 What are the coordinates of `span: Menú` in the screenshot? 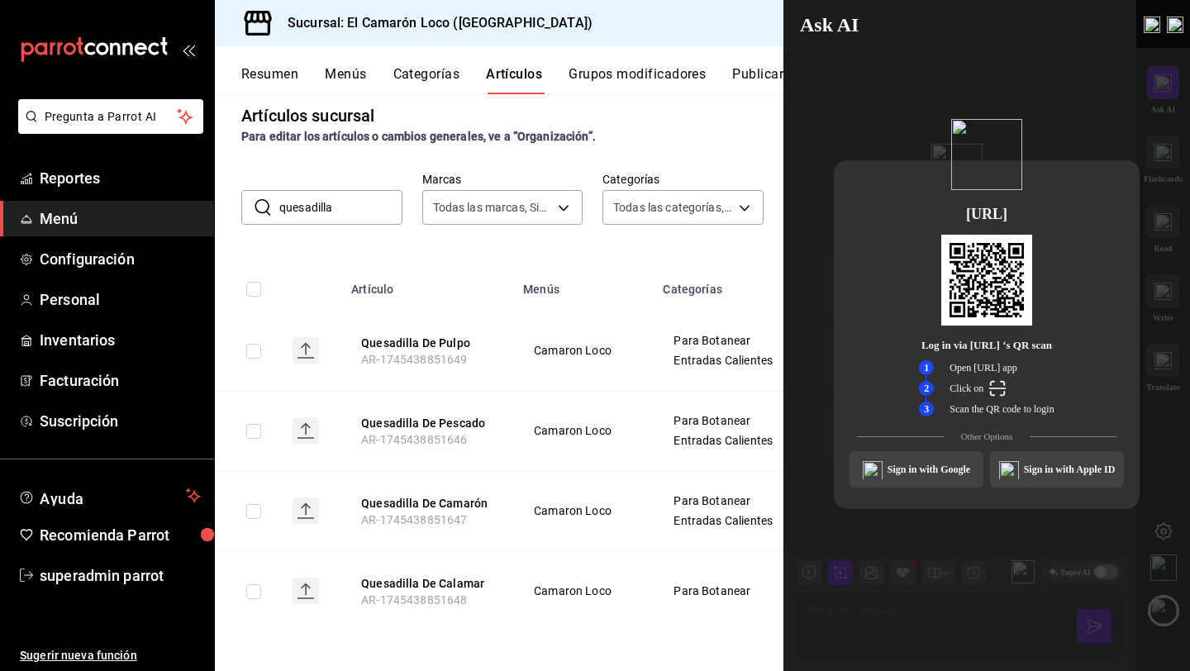 It's located at (120, 218).